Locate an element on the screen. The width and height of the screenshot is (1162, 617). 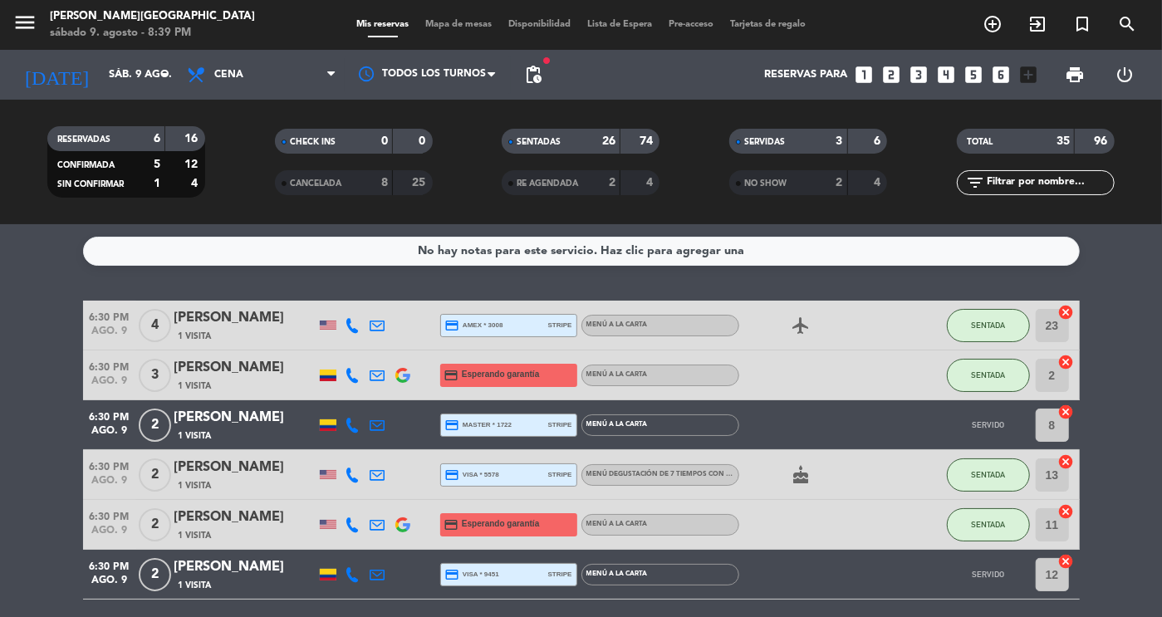
i: power_settings_new is located at coordinates (1125, 75).